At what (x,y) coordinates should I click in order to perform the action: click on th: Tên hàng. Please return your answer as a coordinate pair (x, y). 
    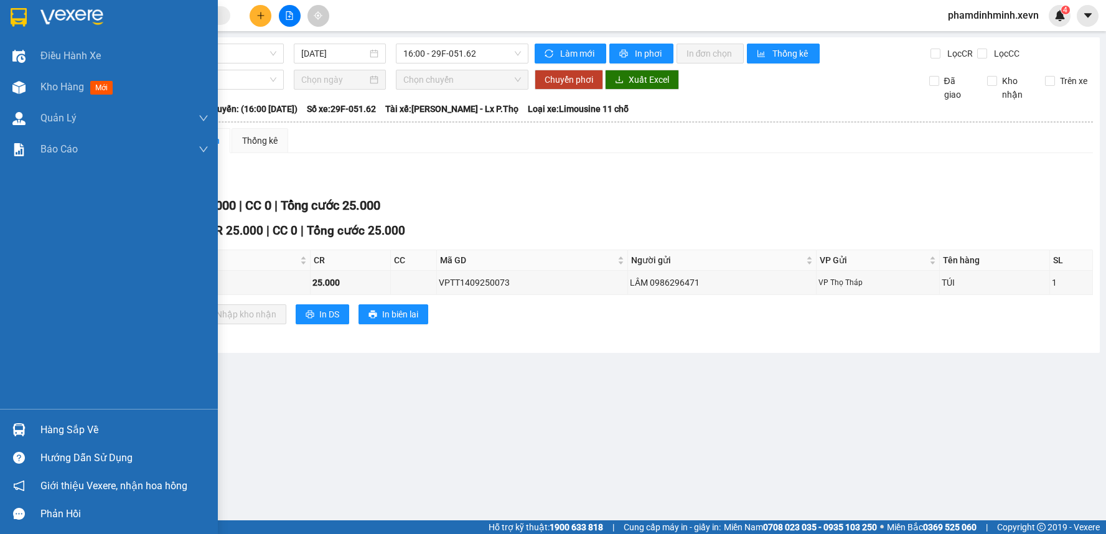
    Looking at the image, I should click on (996, 260).